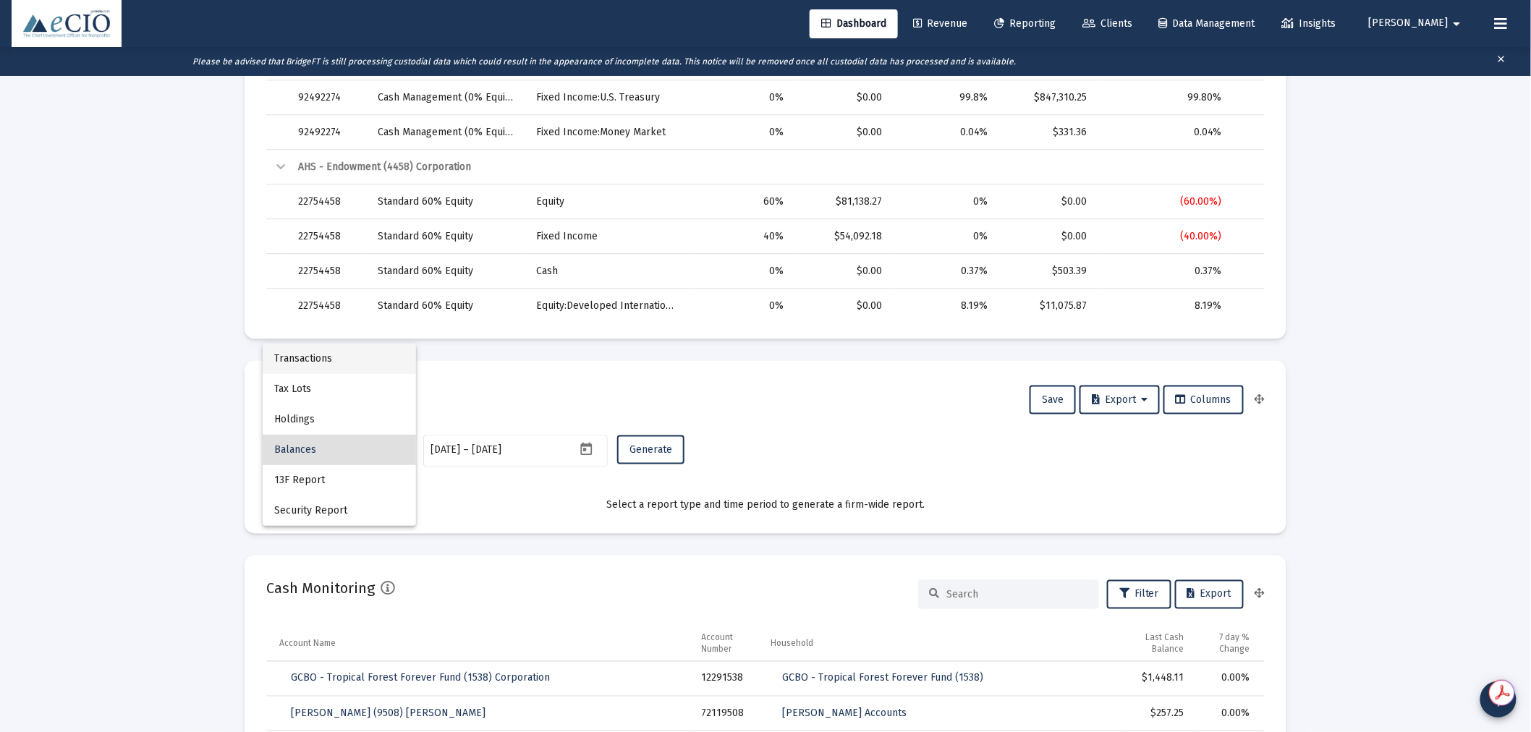 This screenshot has height=732, width=1531. Describe the element at coordinates (339, 481) in the screenshot. I see `span: 13F Report` at that location.